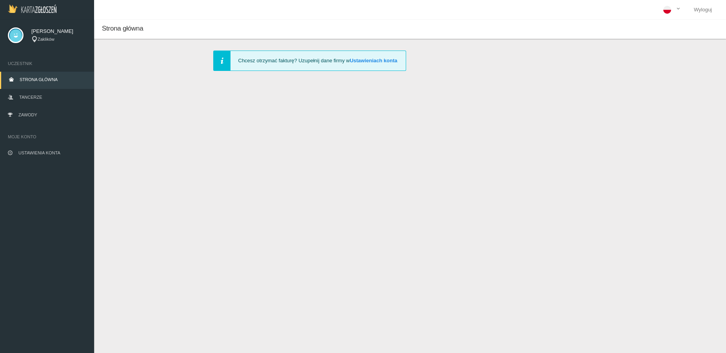  What do you see at coordinates (16, 35) in the screenshot?
I see `img: svg` at bounding box center [16, 35].